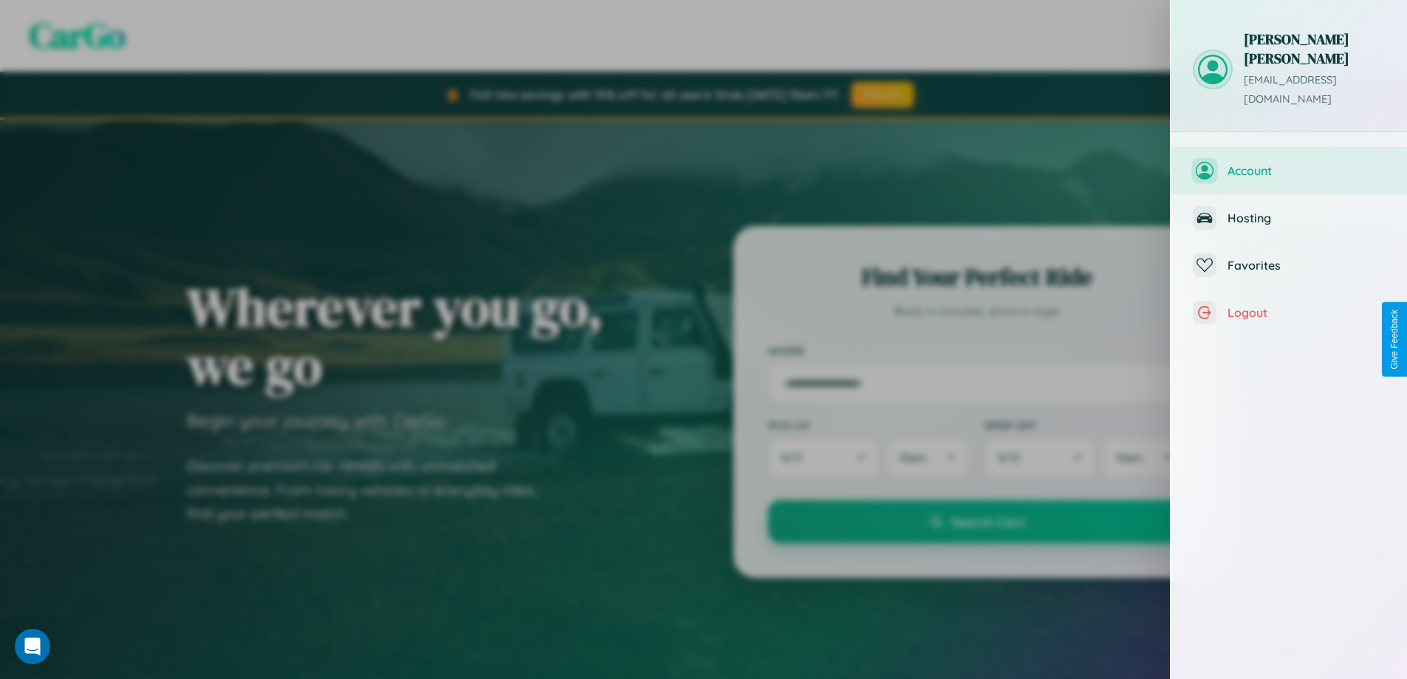 This screenshot has height=679, width=1407. Describe the element at coordinates (1289, 171) in the screenshot. I see `button: Account` at that location.